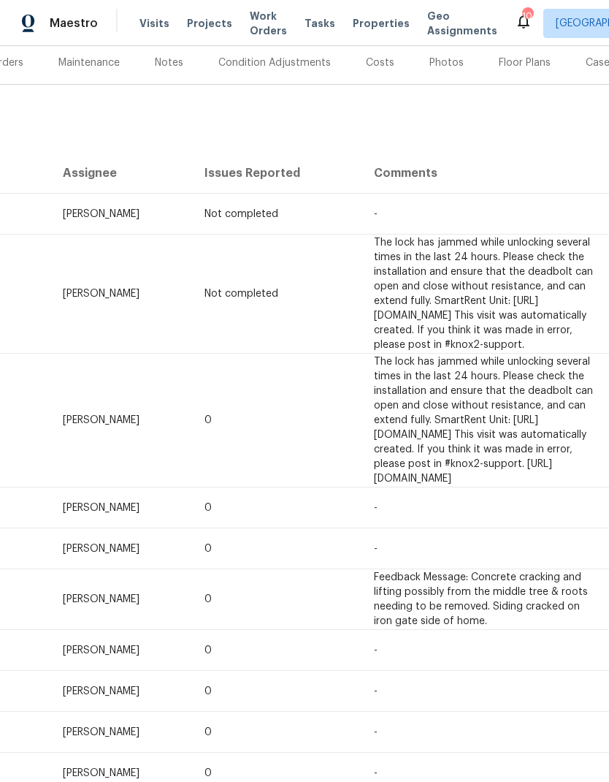 The width and height of the screenshot is (609, 782). I want to click on span: Feedback Message: Concrete cracking and lifting possibly from the middle tree & roots needing to ..., so click(481, 599).